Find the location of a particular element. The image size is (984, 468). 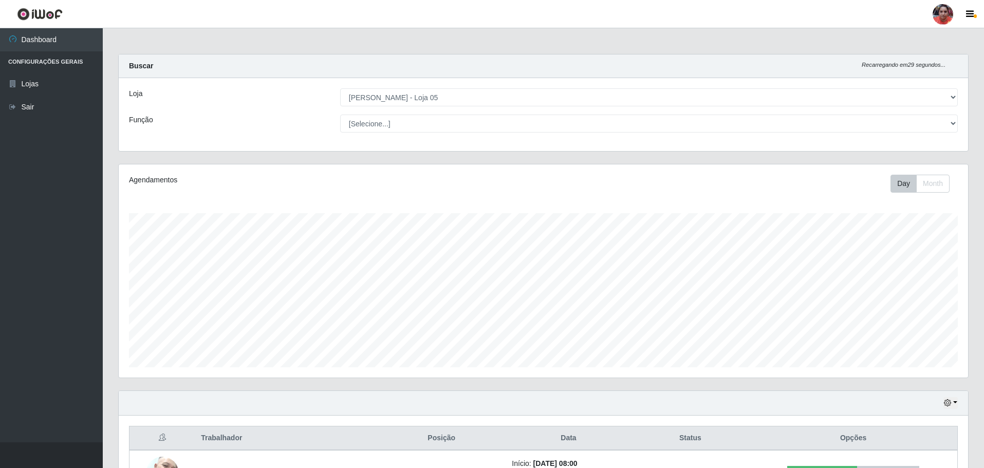

th: Status is located at coordinates (691, 438).